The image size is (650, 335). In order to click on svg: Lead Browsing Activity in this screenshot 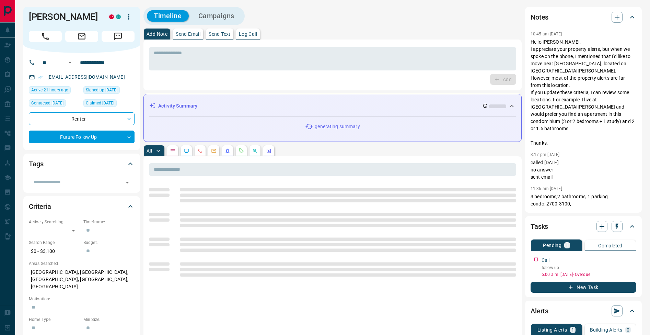, I will do `click(186, 151)`.